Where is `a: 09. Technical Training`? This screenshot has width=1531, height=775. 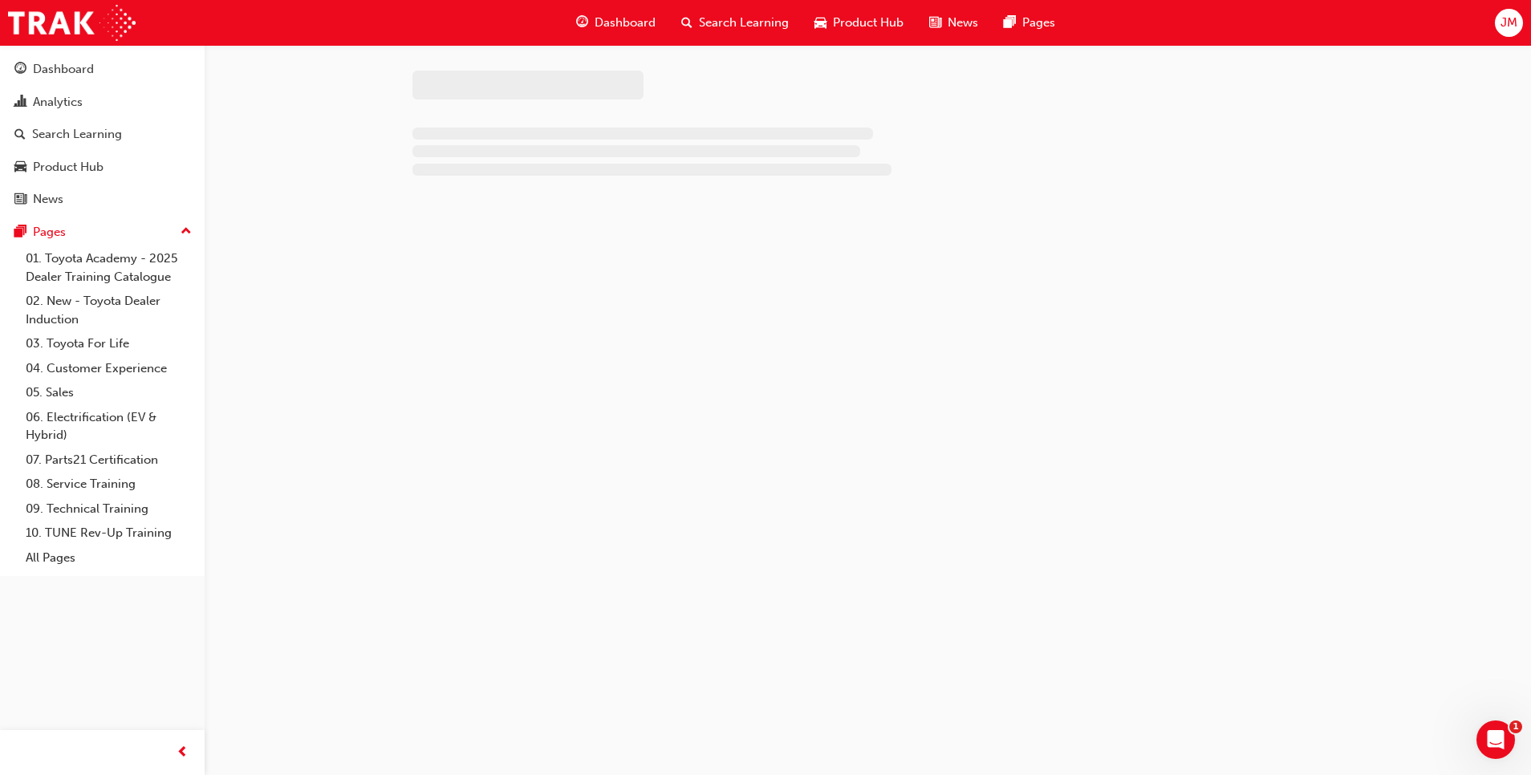 a: 09. Technical Training is located at coordinates (108, 509).